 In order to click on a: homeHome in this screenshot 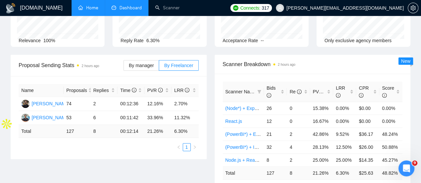, I will do `click(88, 8)`.